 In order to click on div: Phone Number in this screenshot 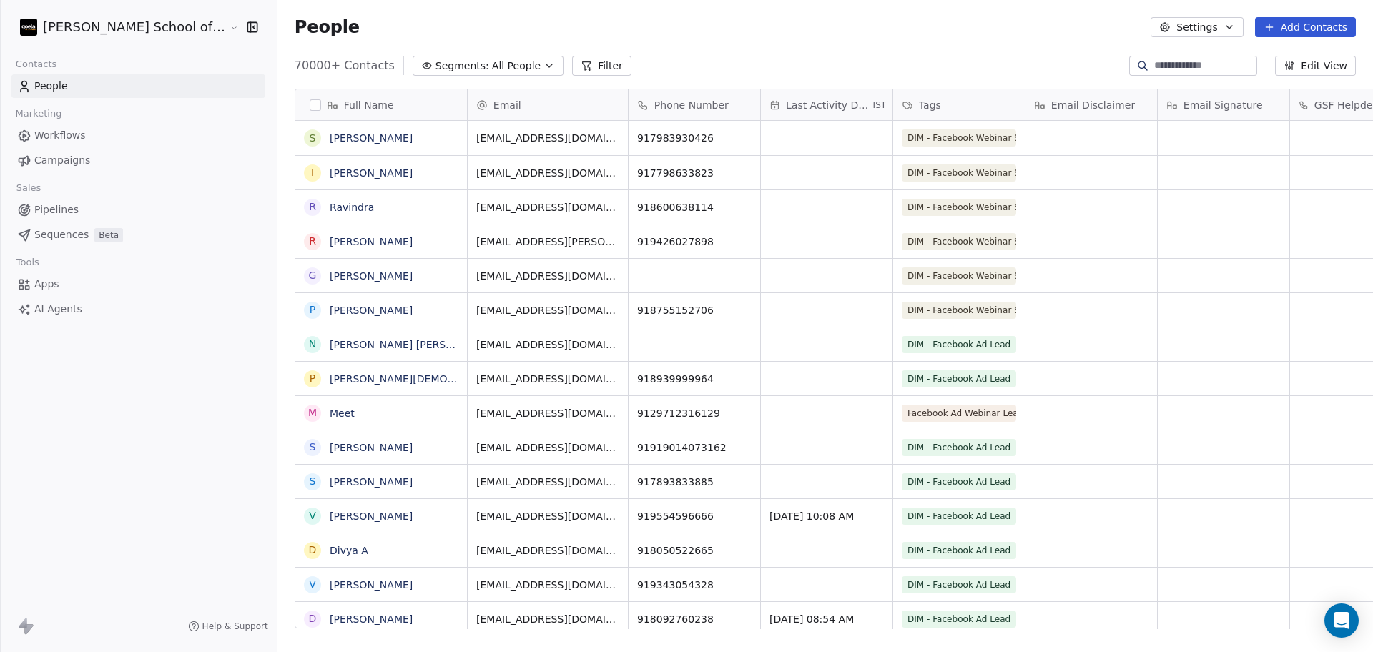, I will do `click(694, 104)`.